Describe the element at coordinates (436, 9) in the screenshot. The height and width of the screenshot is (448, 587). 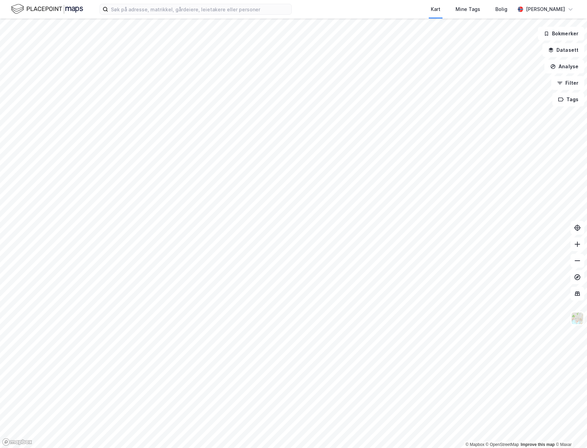
I see `div: Kart` at that location.